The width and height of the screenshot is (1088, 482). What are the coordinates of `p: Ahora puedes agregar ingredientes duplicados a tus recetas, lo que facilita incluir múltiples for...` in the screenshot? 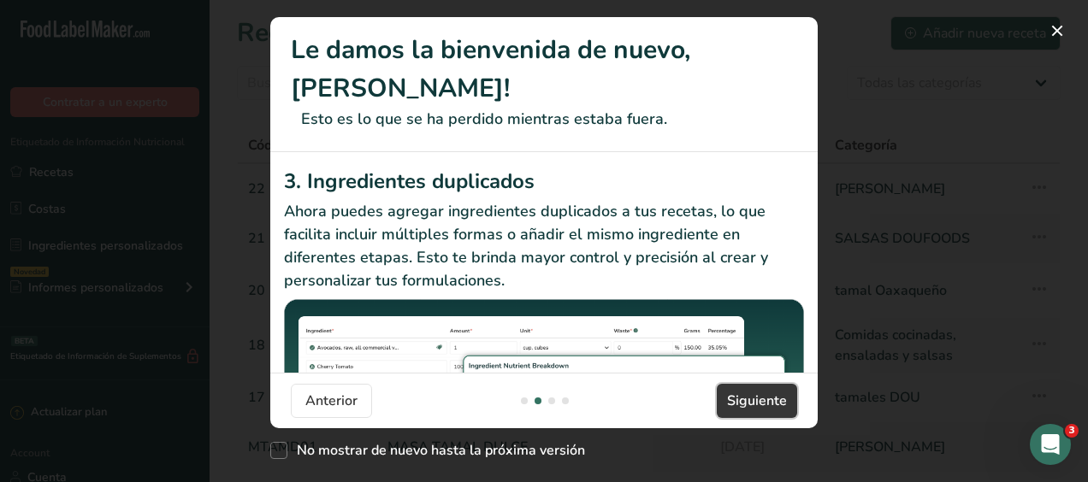 It's located at (544, 246).